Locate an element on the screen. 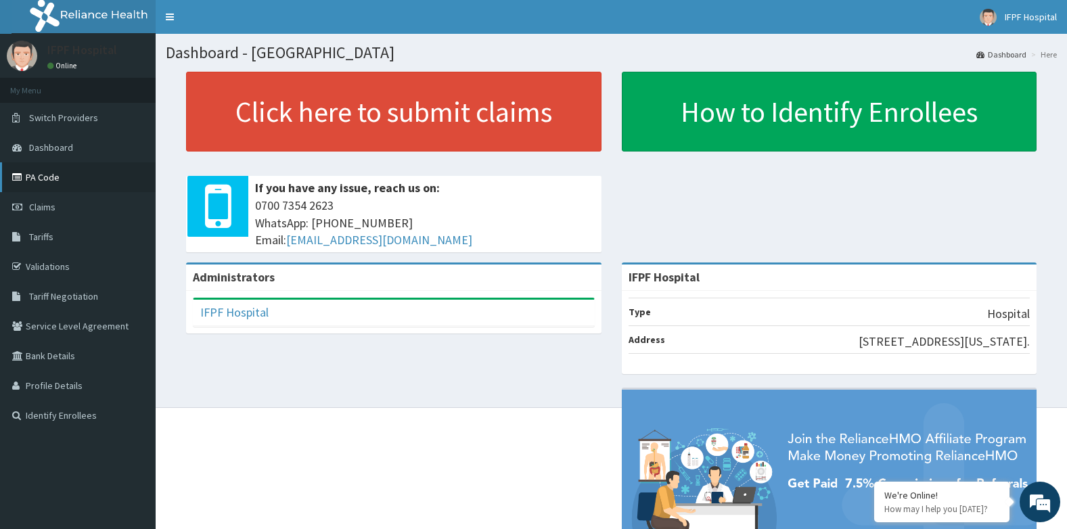 This screenshot has width=1067, height=529. div: We're Online! is located at coordinates (942, 495).